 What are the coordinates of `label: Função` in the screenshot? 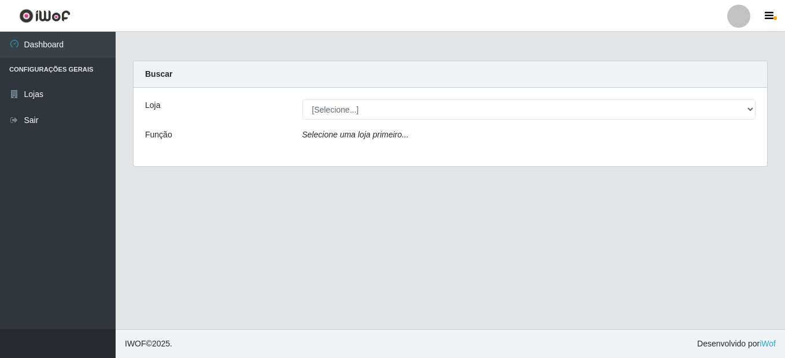 It's located at (158, 135).